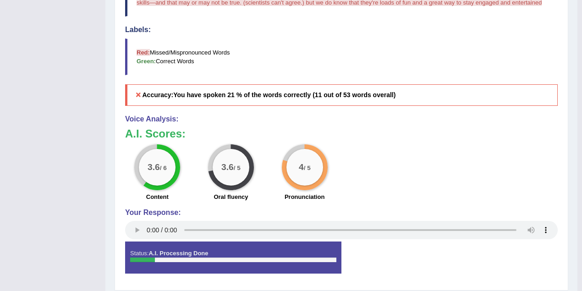  I want to click on b: Red:, so click(143, 52).